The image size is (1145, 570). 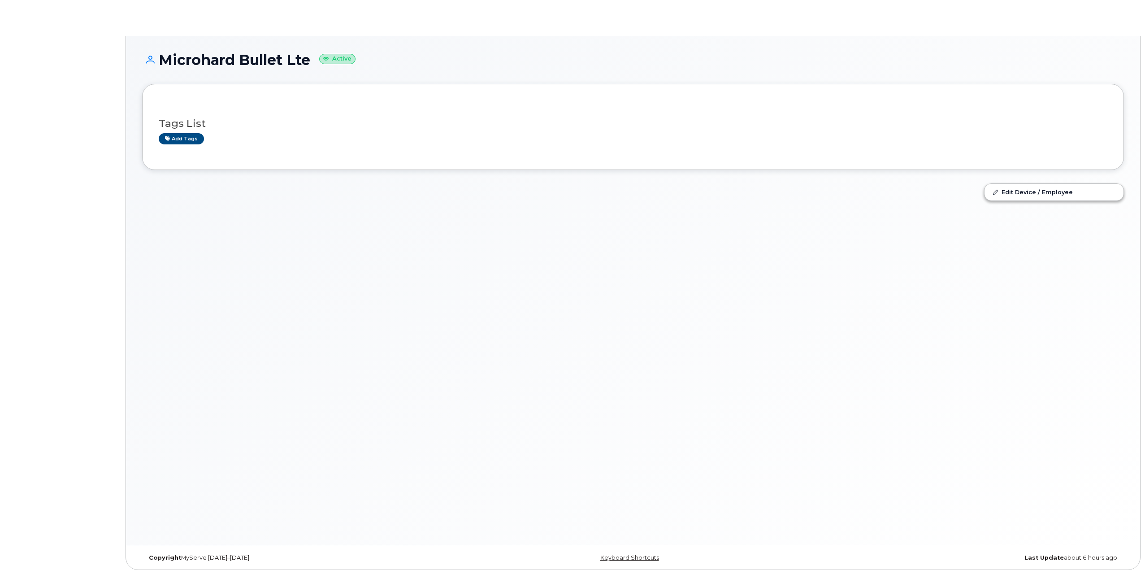 What do you see at coordinates (633, 60) in the screenshot?
I see `h1: Microhard Bullet Lte` at bounding box center [633, 60].